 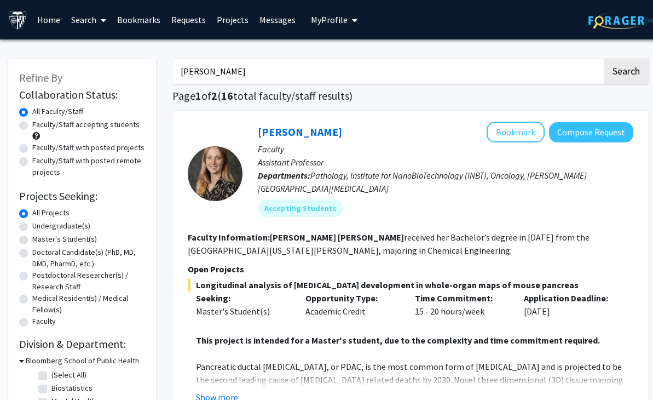 What do you see at coordinates (243, 311) in the screenshot?
I see `div: Master's Student(s)` at bounding box center [243, 311].